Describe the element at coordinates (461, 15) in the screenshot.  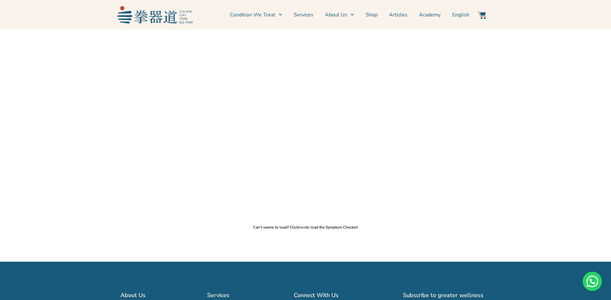
I see `a: English` at that location.